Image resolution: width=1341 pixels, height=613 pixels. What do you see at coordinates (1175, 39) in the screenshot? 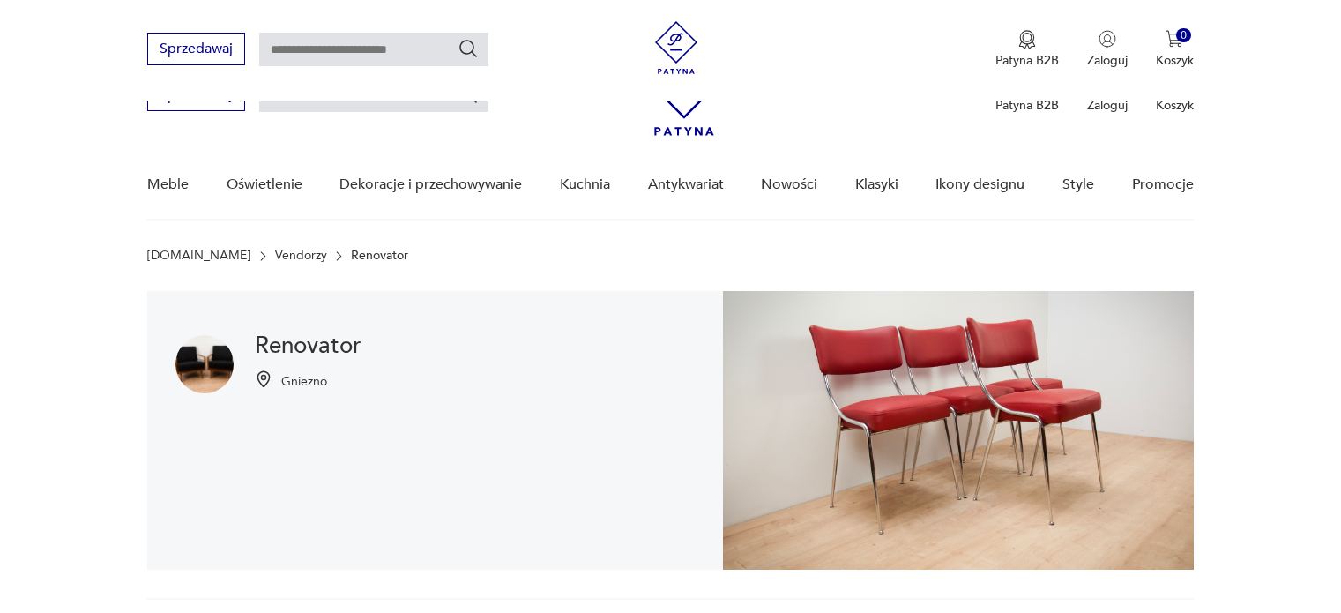
I see `img: Ikona koszyka` at bounding box center [1175, 39].